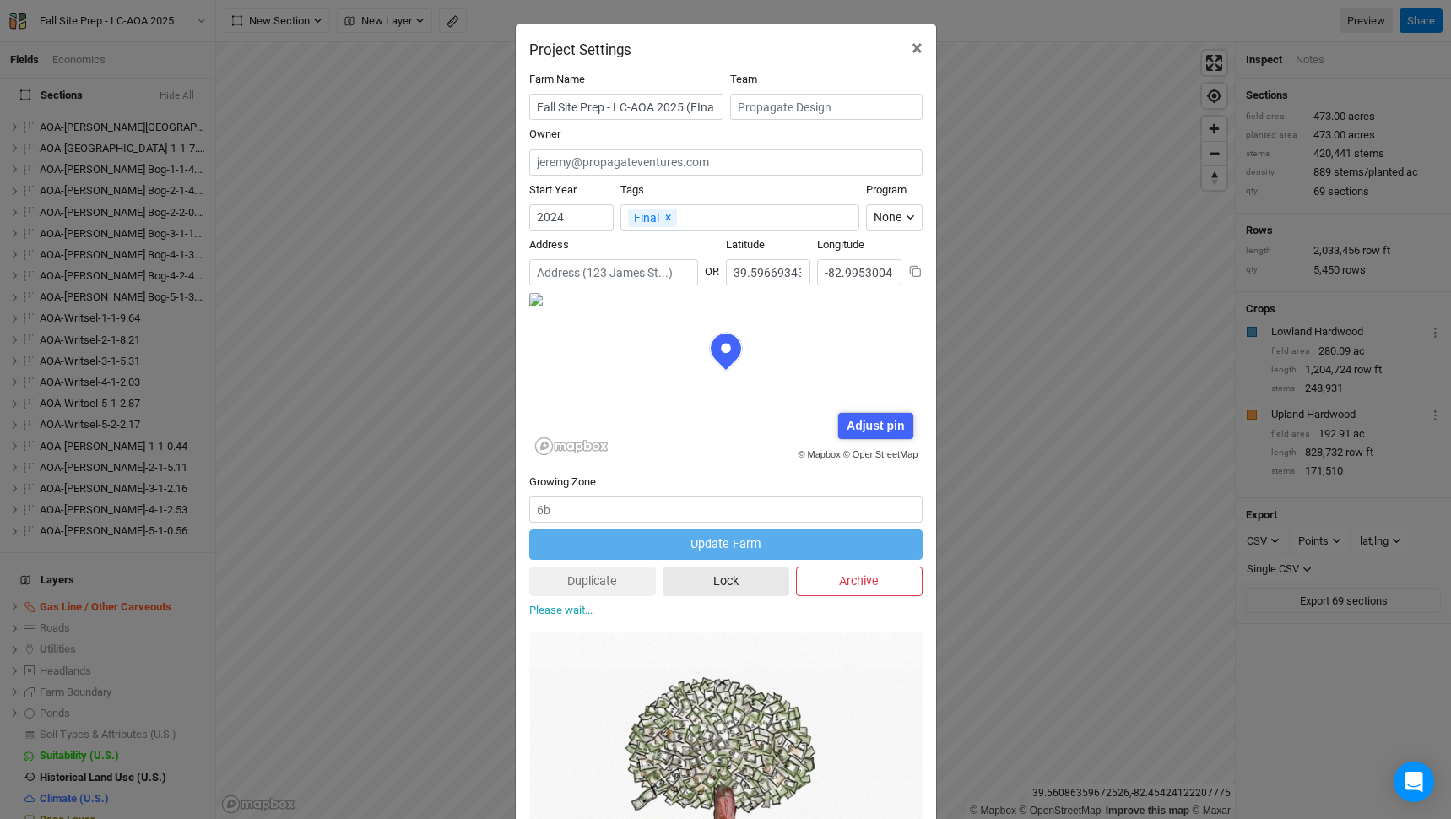 Image resolution: width=1451 pixels, height=819 pixels. Describe the element at coordinates (614, 272) in the screenshot. I see `input: Address (123 James St...)` at that location.